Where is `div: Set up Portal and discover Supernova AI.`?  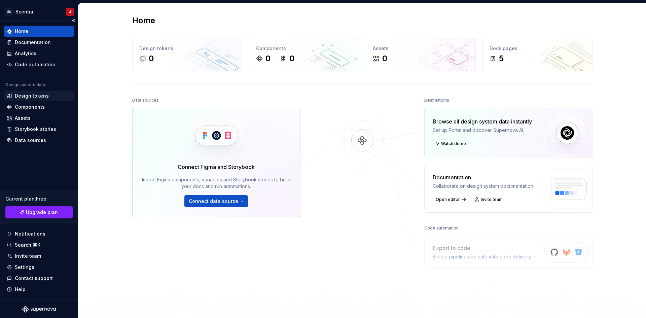
div: Set up Portal and discover Supernova AI. is located at coordinates (482, 130).